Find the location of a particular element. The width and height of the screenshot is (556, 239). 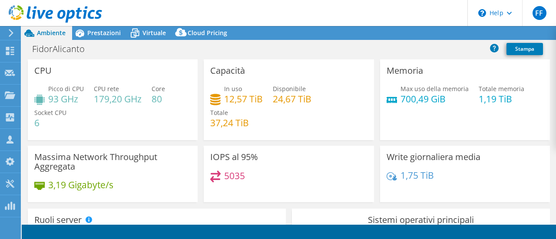

span: Socket CPU is located at coordinates (50, 112).